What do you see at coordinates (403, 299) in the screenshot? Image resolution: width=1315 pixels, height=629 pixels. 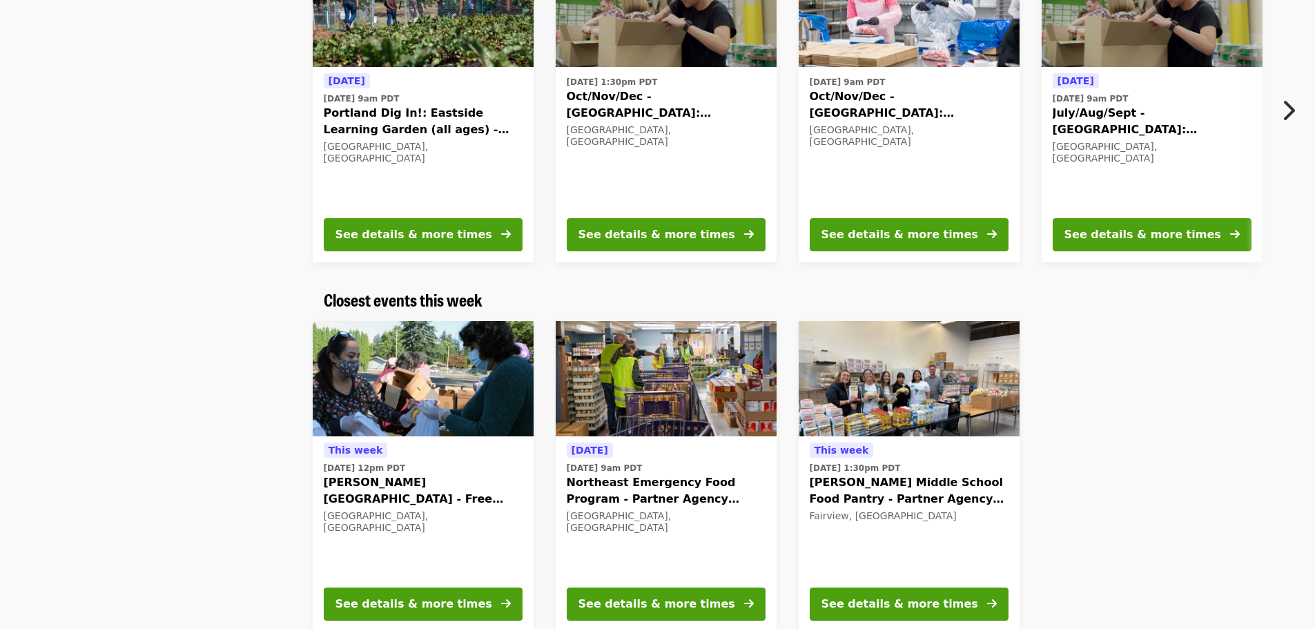 I see `span: Closest events this week` at bounding box center [403, 299].